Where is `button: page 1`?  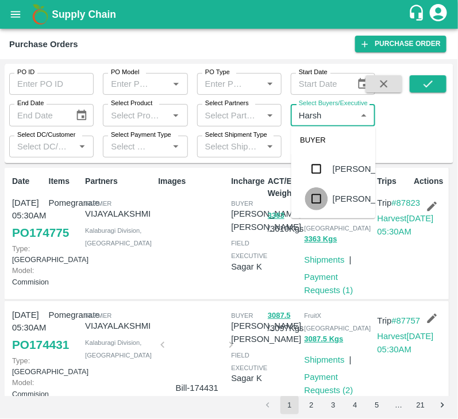
button: page 1 is located at coordinates (290, 405).